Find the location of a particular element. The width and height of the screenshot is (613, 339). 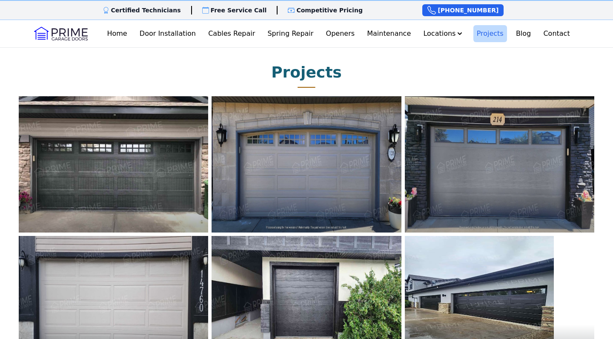

h2: Projects is located at coordinates (307, 72).